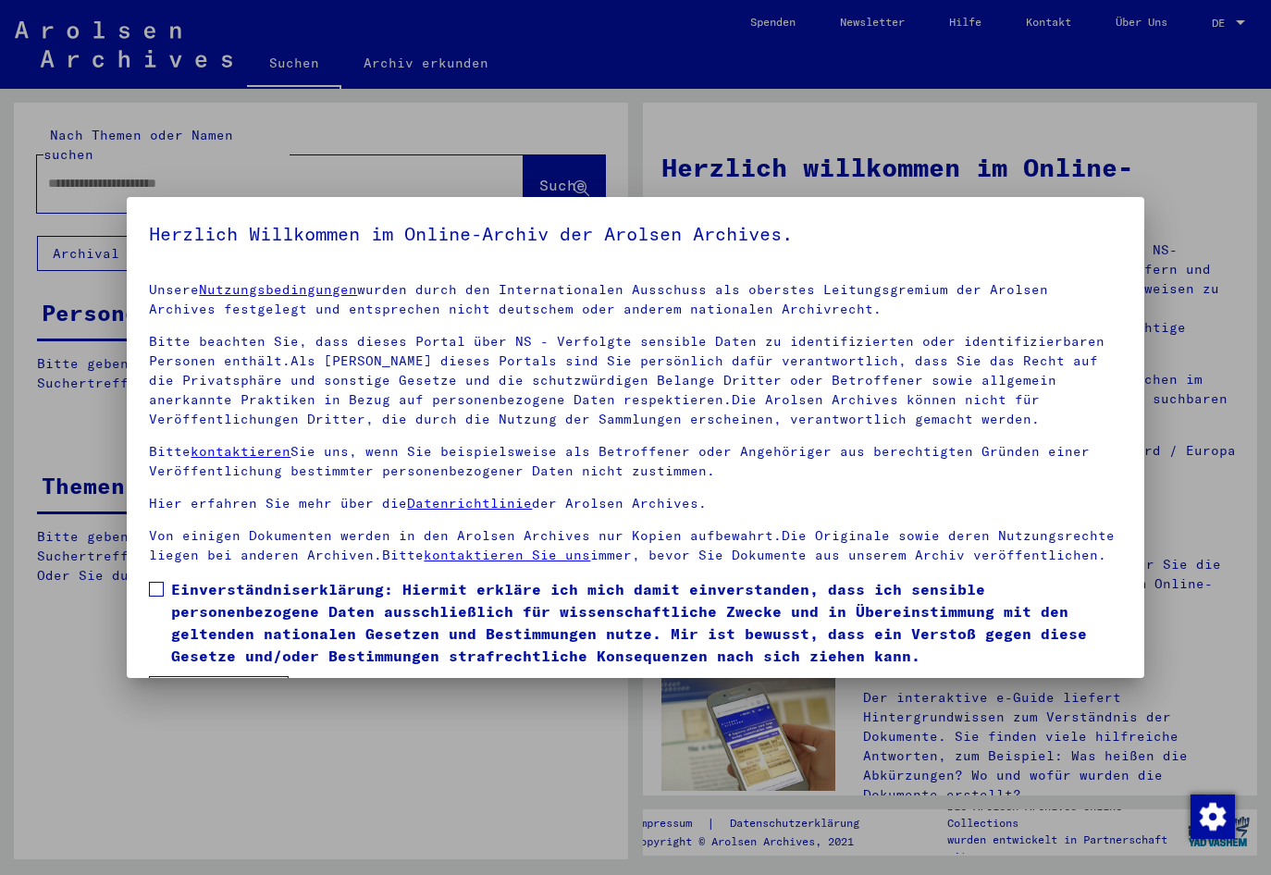  I want to click on button: Ich stimme zu, so click(218, 694).